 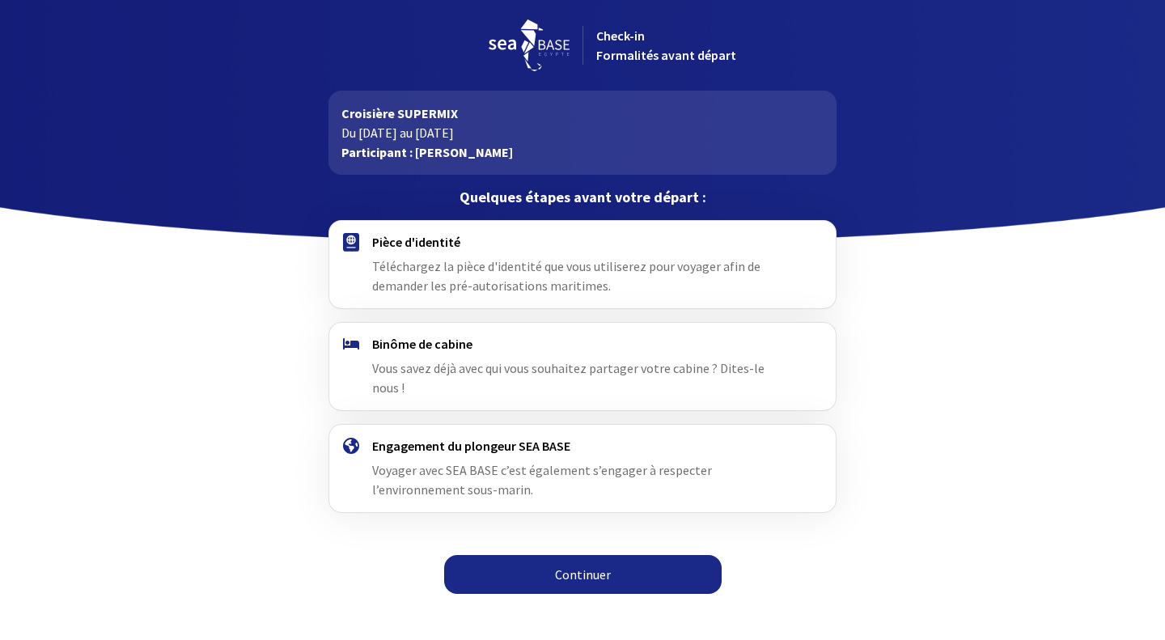 What do you see at coordinates (582, 197) in the screenshot?
I see `p: Quelques étapes avant votre départ :` at bounding box center [582, 197].